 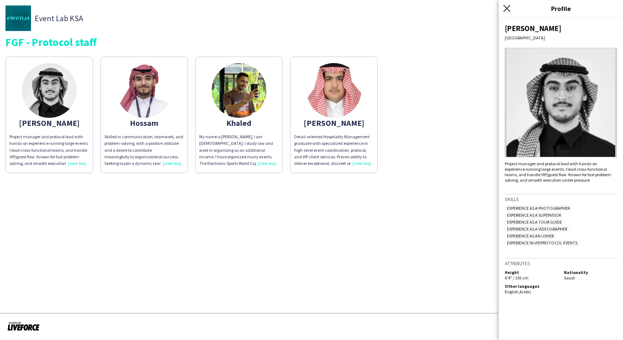 I want to click on div: Khaled, so click(x=239, y=123).